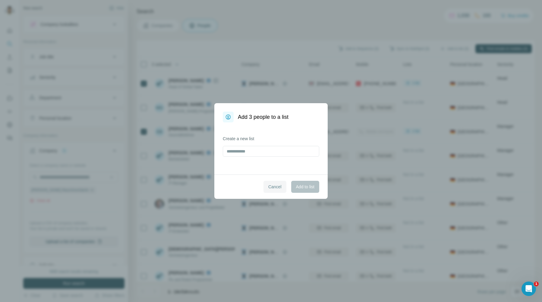  I want to click on h1: Add 3 people to a list, so click(263, 117).